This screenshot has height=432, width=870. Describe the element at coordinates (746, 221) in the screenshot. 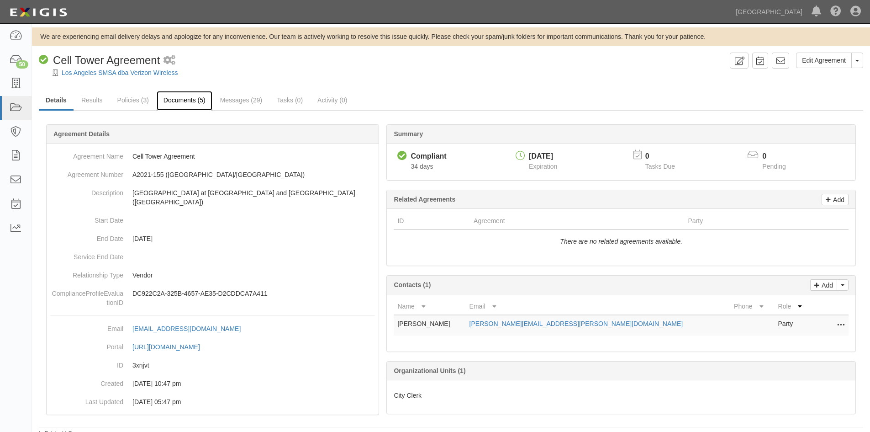

I see `th: Party` at that location.